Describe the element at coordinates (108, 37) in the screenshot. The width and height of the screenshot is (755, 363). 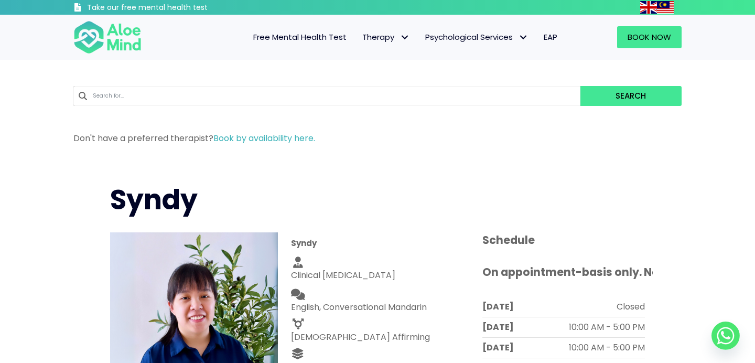
I see `img: Aloe mind Logo` at that location.